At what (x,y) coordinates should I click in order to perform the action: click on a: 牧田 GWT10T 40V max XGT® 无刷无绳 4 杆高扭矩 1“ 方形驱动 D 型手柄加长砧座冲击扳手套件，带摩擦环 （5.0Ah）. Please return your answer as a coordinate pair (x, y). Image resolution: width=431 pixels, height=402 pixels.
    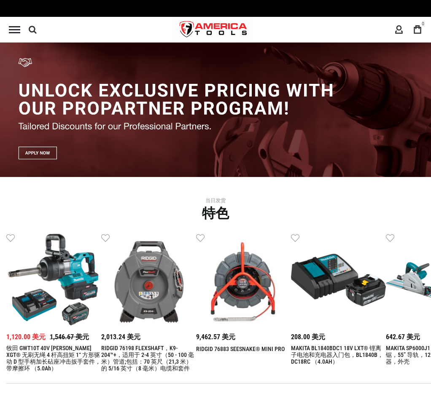
    Looking at the image, I should click on (54, 281).